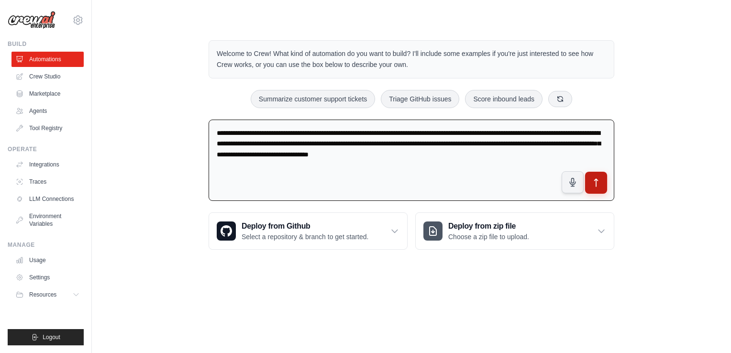 The height and width of the screenshot is (353, 731). Describe the element at coordinates (45, 149) in the screenshot. I see `div: Operate` at that location.